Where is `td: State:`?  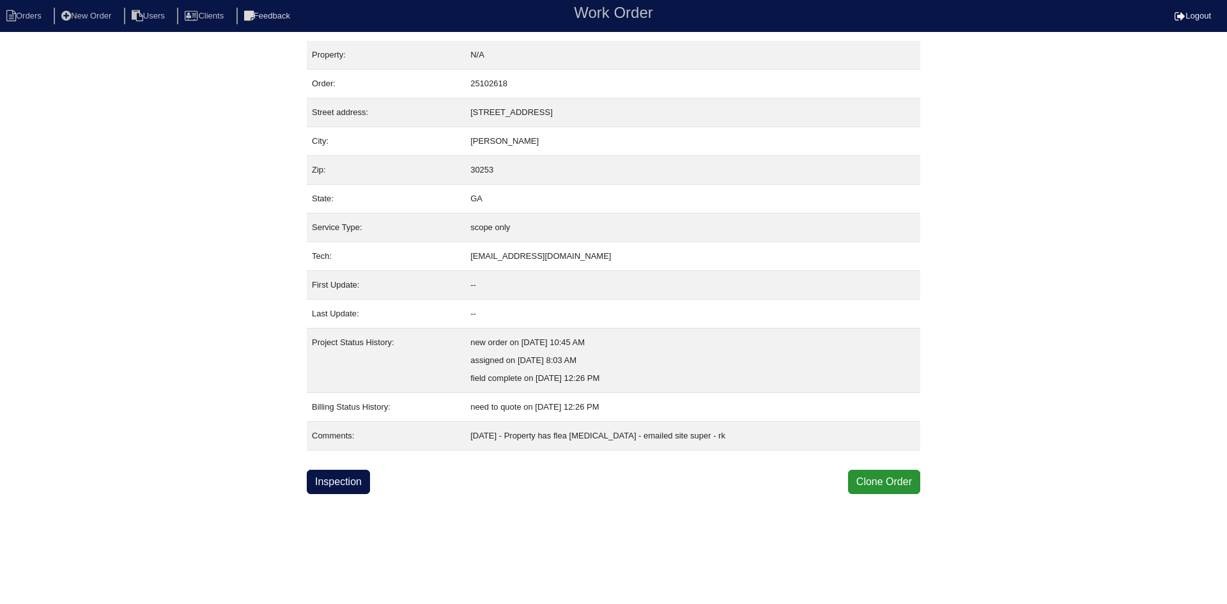 td: State: is located at coordinates (386, 199).